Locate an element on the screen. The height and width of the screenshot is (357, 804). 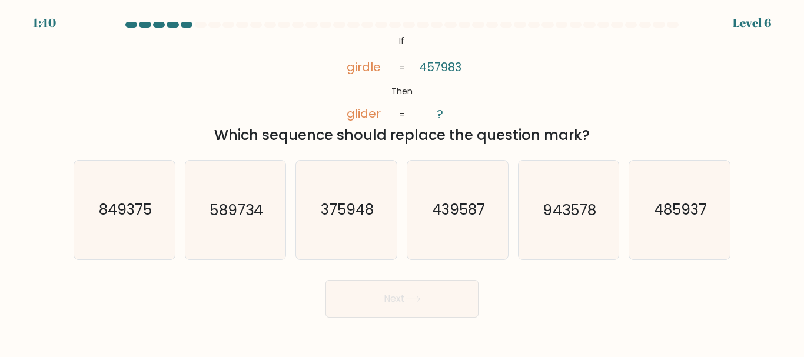
text: 485937 is located at coordinates (680, 210).